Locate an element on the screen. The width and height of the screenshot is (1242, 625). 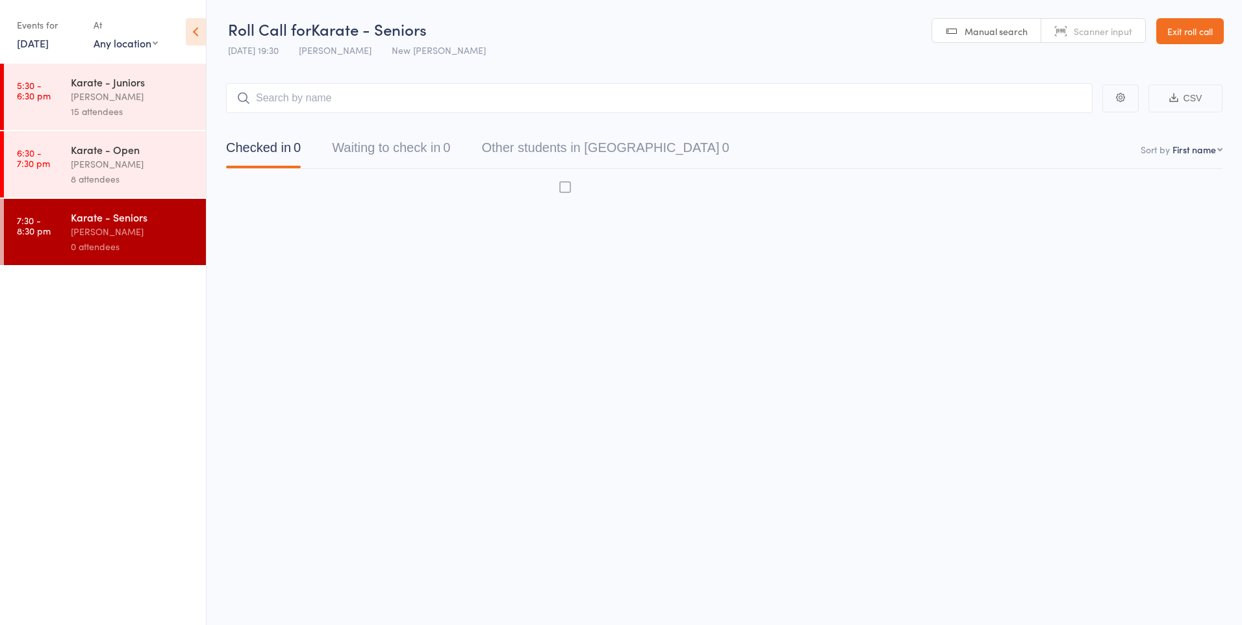
time: 5:30 - 6:30 pm is located at coordinates (34, 90).